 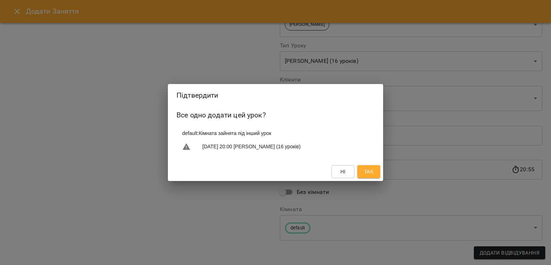 What do you see at coordinates (343, 172) in the screenshot?
I see `button: Ні` at bounding box center [343, 172].